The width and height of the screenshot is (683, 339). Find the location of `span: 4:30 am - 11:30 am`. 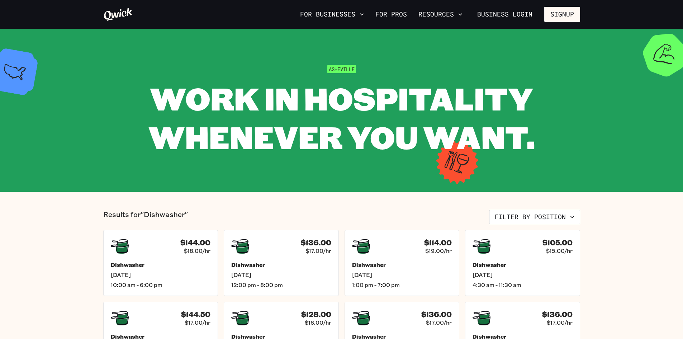

span: 4:30 am - 11:30 am is located at coordinates (522, 285).